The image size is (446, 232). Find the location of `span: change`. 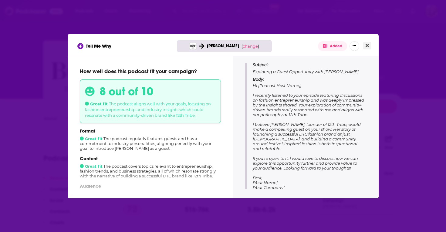

span: change is located at coordinates (250, 46).